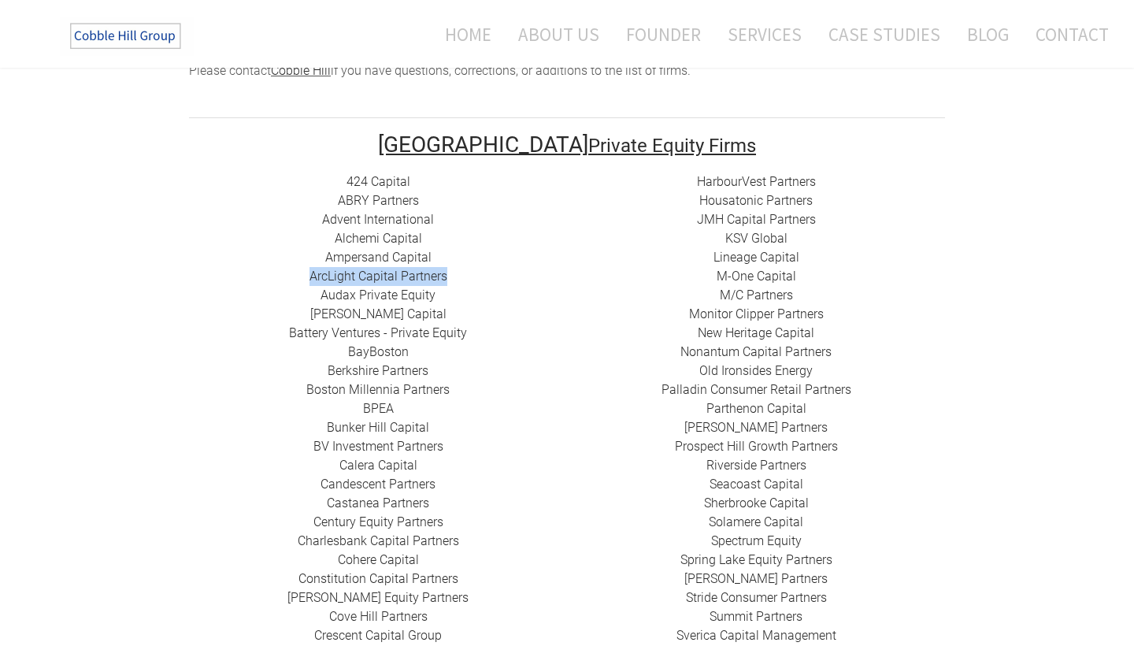 The width and height of the screenshot is (1134, 646). What do you see at coordinates (756, 332) in the screenshot?
I see `a: New Heritage Capital` at bounding box center [756, 332].